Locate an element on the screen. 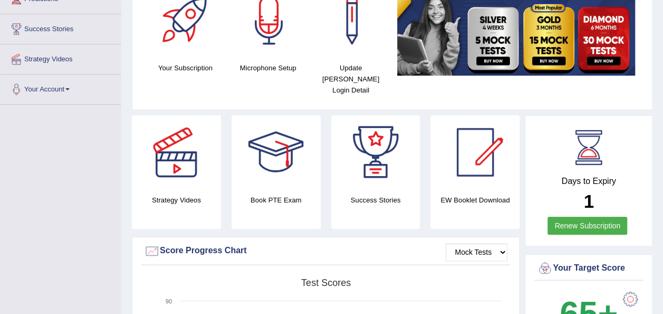 The height and width of the screenshot is (314, 663). h4: Your Subscription is located at coordinates (185, 68).